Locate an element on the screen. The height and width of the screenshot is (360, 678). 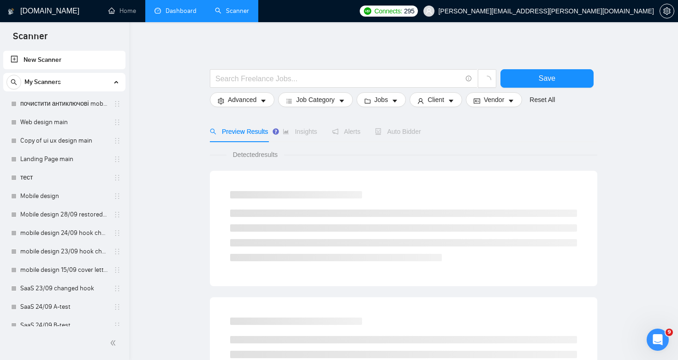
a: mobile design 23/09 hook changed is located at coordinates (64, 251).